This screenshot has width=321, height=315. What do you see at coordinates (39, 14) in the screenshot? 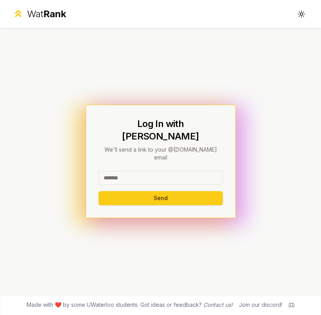
I see `a: WatRank` at bounding box center [39, 14].